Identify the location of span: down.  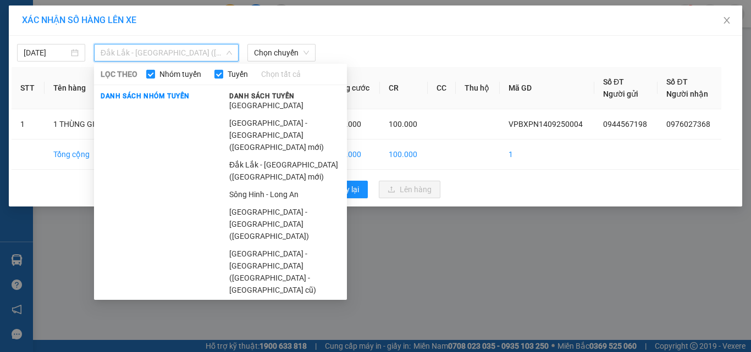
(229, 53).